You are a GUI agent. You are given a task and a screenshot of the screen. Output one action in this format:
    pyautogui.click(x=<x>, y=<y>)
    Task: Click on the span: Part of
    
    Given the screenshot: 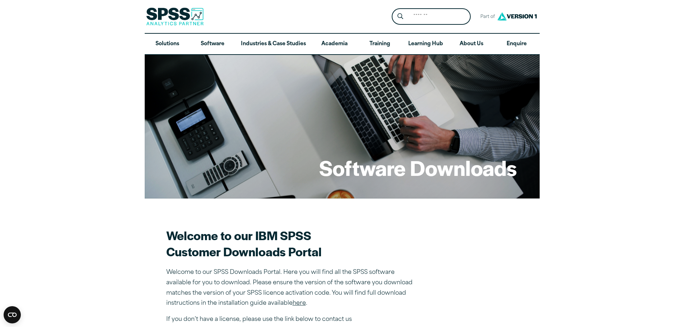 What is the action you would take?
    pyautogui.click(x=486, y=17)
    